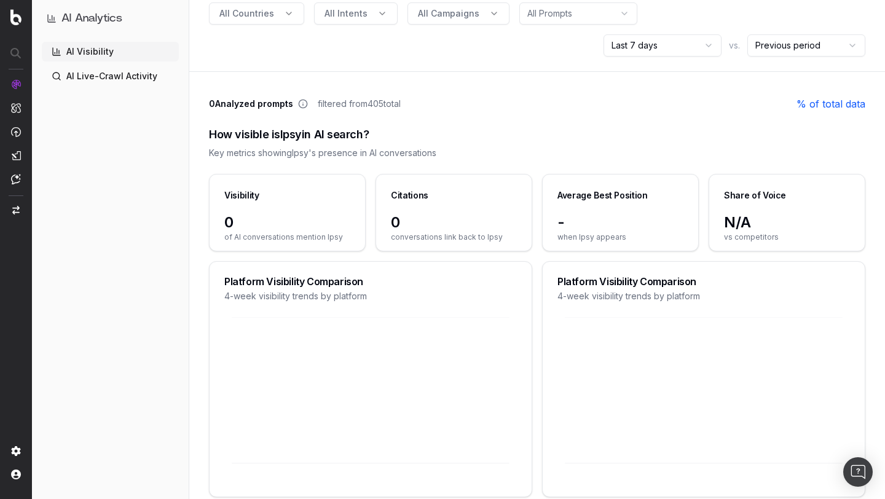 The image size is (885, 499). I want to click on img: Switch project, so click(16, 210).